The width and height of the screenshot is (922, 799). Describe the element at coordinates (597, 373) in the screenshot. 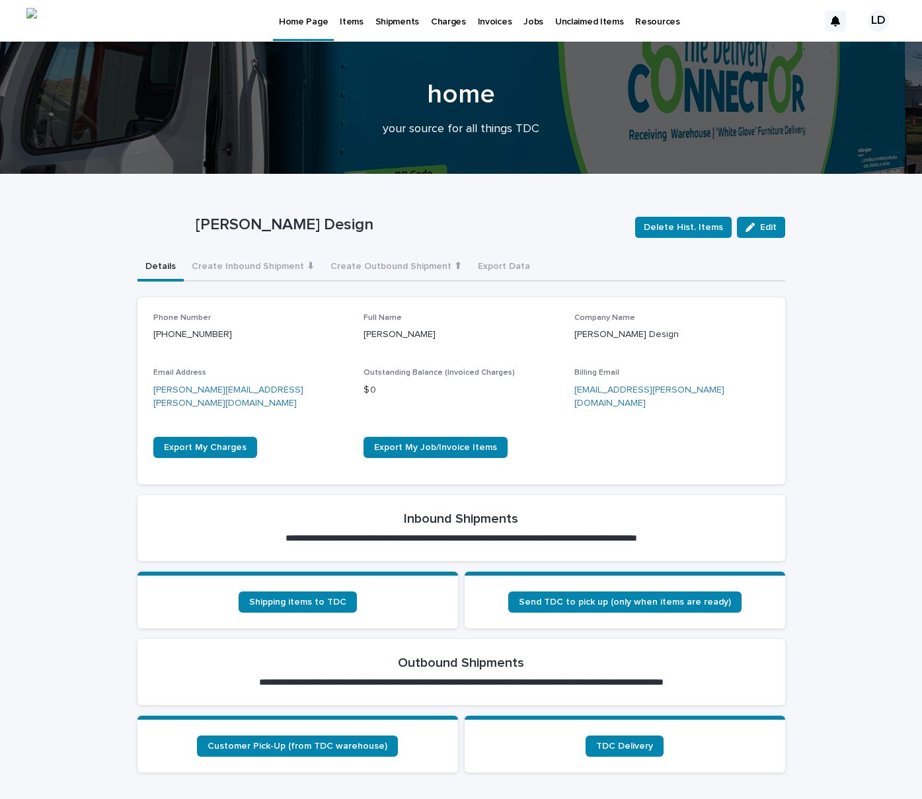

I see `span: Billing Email` at that location.